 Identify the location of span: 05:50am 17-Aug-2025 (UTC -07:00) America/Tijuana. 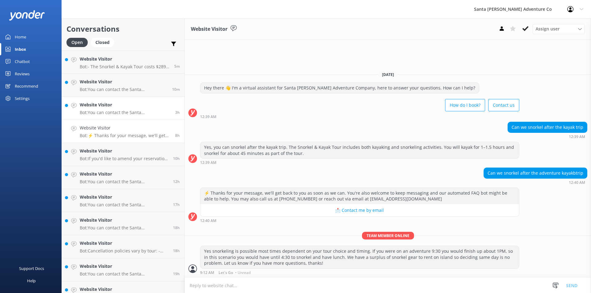
(177, 112).